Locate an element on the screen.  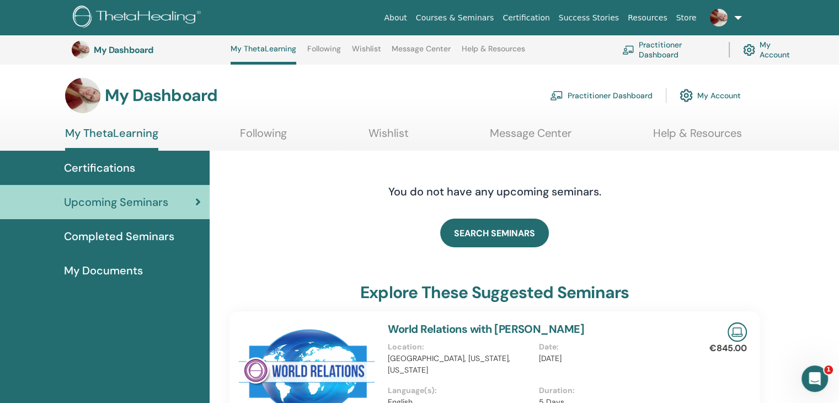
span: Certifications is located at coordinates (99, 168).